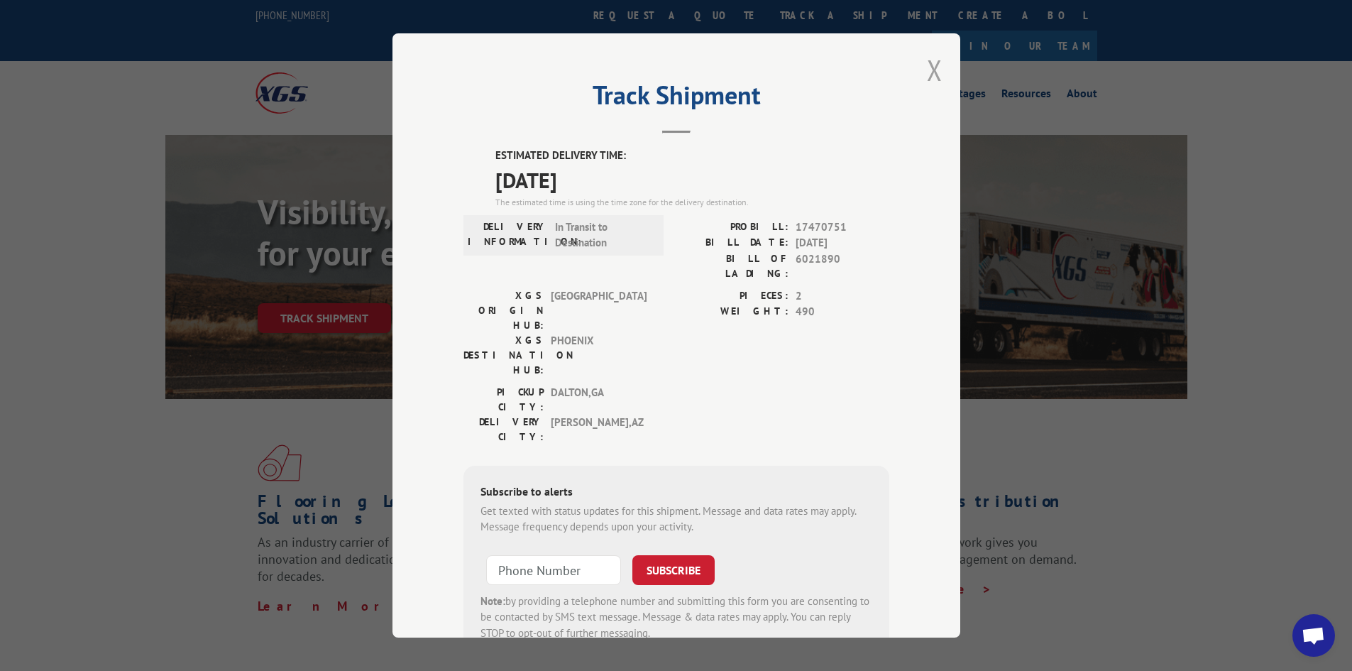 This screenshot has height=671, width=1352. Describe the element at coordinates (842, 312) in the screenshot. I see `span: 490` at that location.